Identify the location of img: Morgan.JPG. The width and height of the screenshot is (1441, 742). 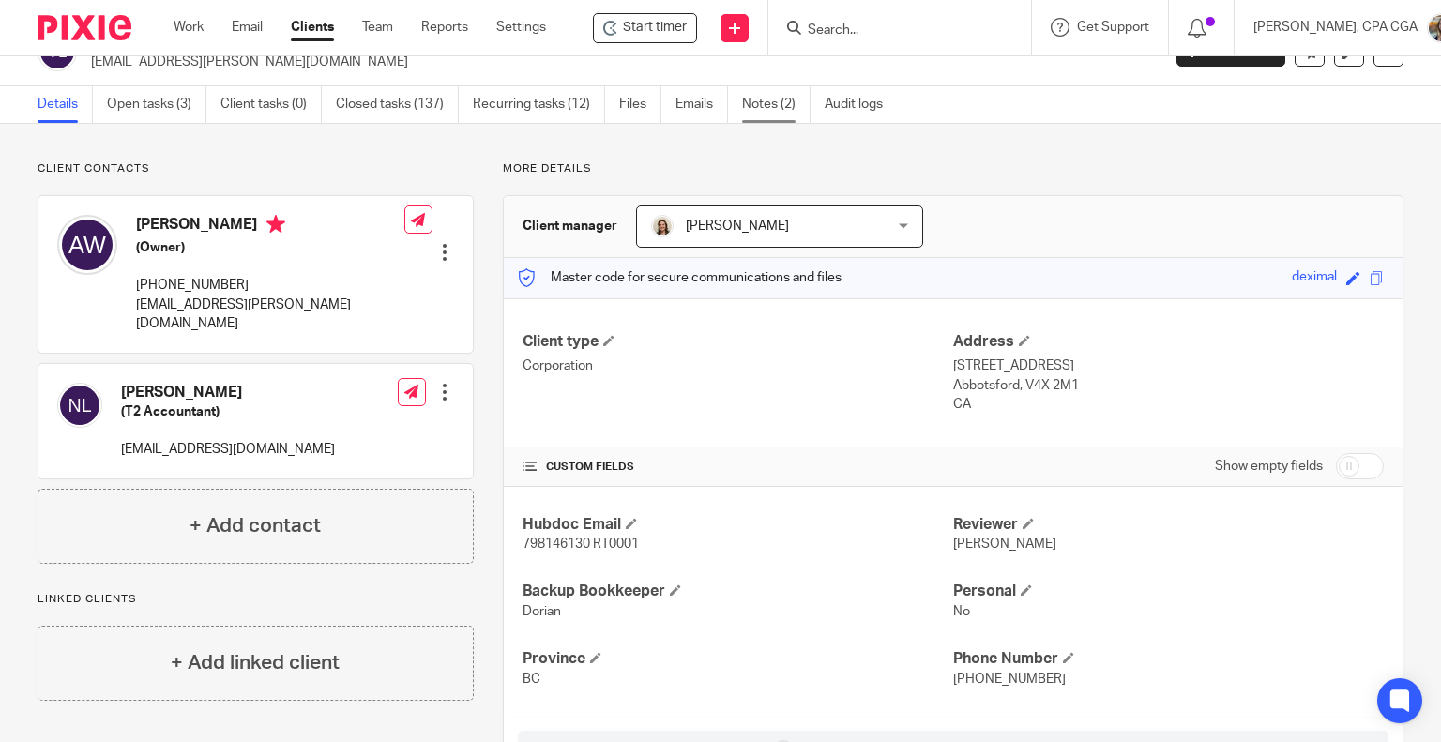
(663, 226).